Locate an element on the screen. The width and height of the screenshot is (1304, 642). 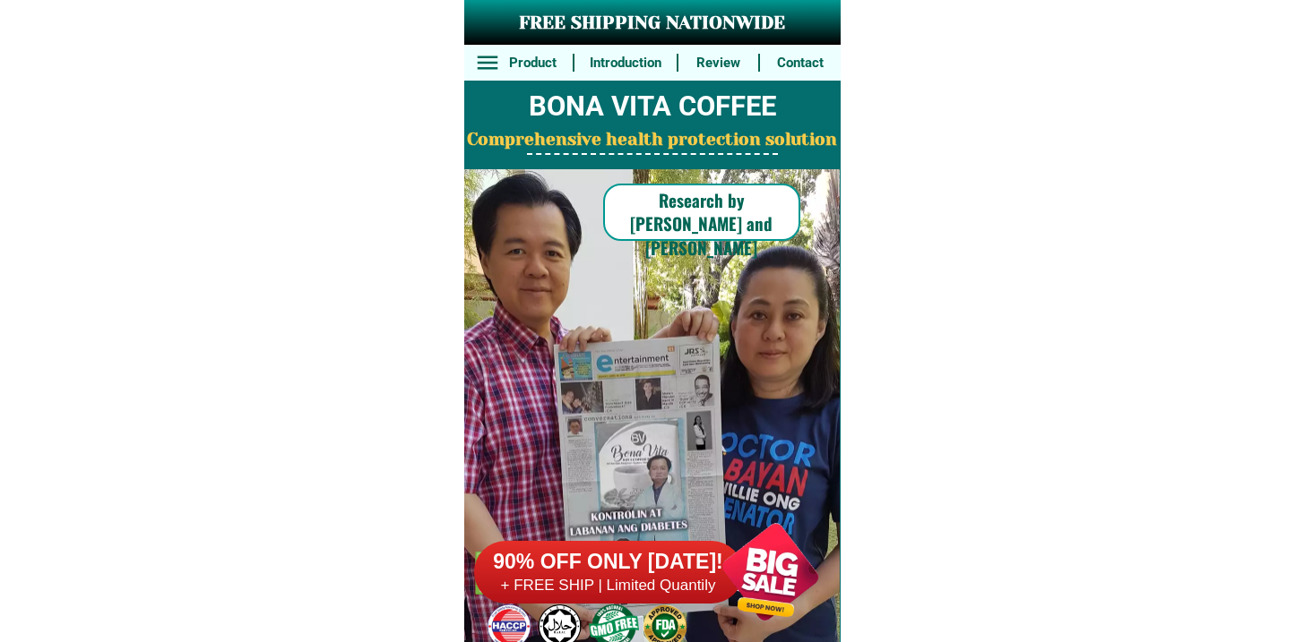
h6: Contact is located at coordinates (800, 63).